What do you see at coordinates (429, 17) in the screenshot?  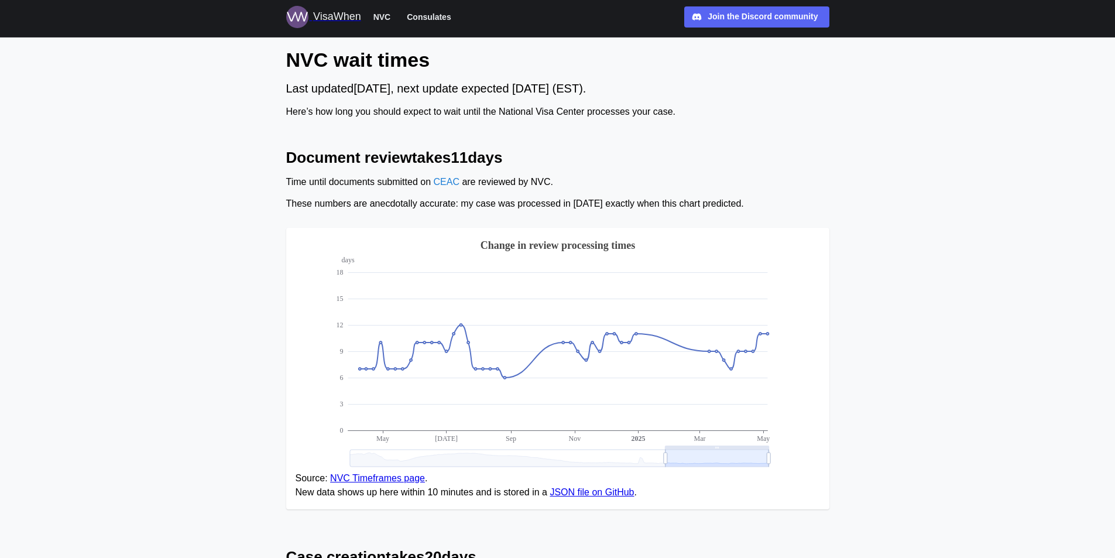 I see `button: Consulates` at bounding box center [429, 17].